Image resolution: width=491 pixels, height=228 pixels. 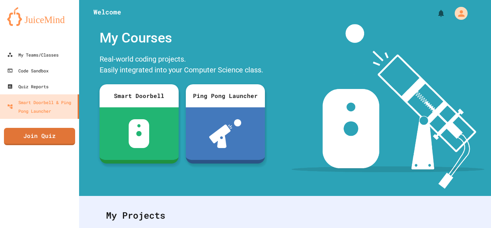 What do you see at coordinates (225, 96) in the screenshot?
I see `div: Ping Pong Launcher` at bounding box center [225, 96].